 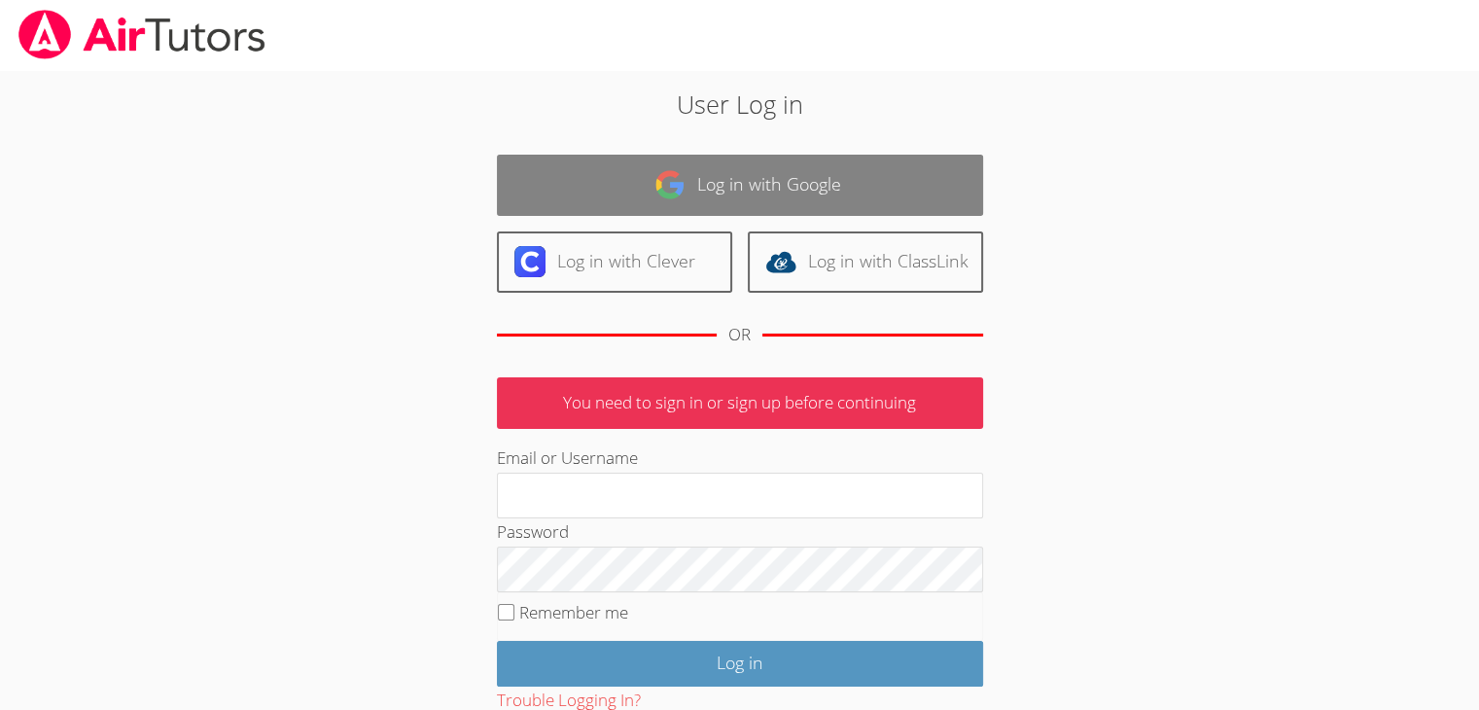 I want to click on a: Log in with Clever, so click(x=615, y=262).